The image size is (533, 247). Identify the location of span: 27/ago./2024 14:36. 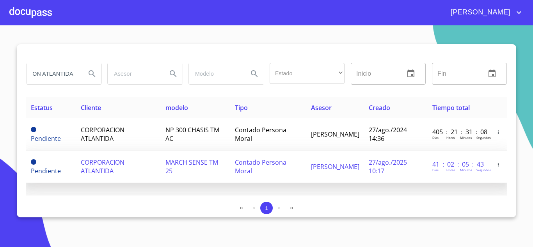
(388, 134).